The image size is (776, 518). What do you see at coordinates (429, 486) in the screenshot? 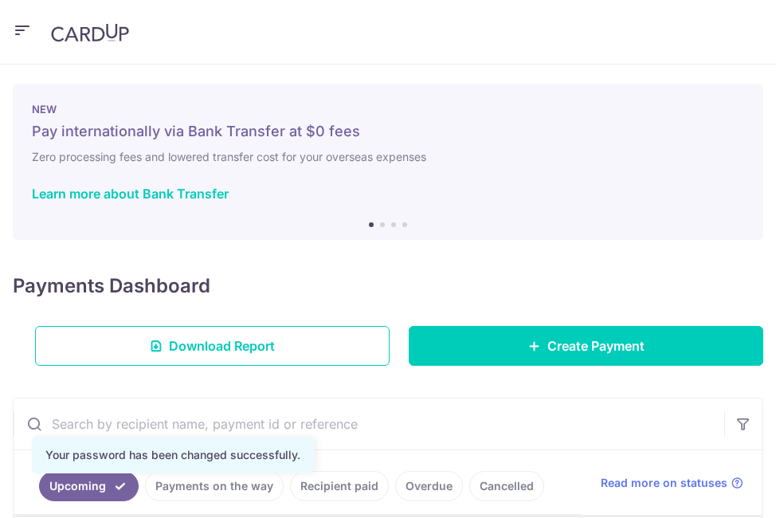
I see `a: Overdue` at bounding box center [429, 486].